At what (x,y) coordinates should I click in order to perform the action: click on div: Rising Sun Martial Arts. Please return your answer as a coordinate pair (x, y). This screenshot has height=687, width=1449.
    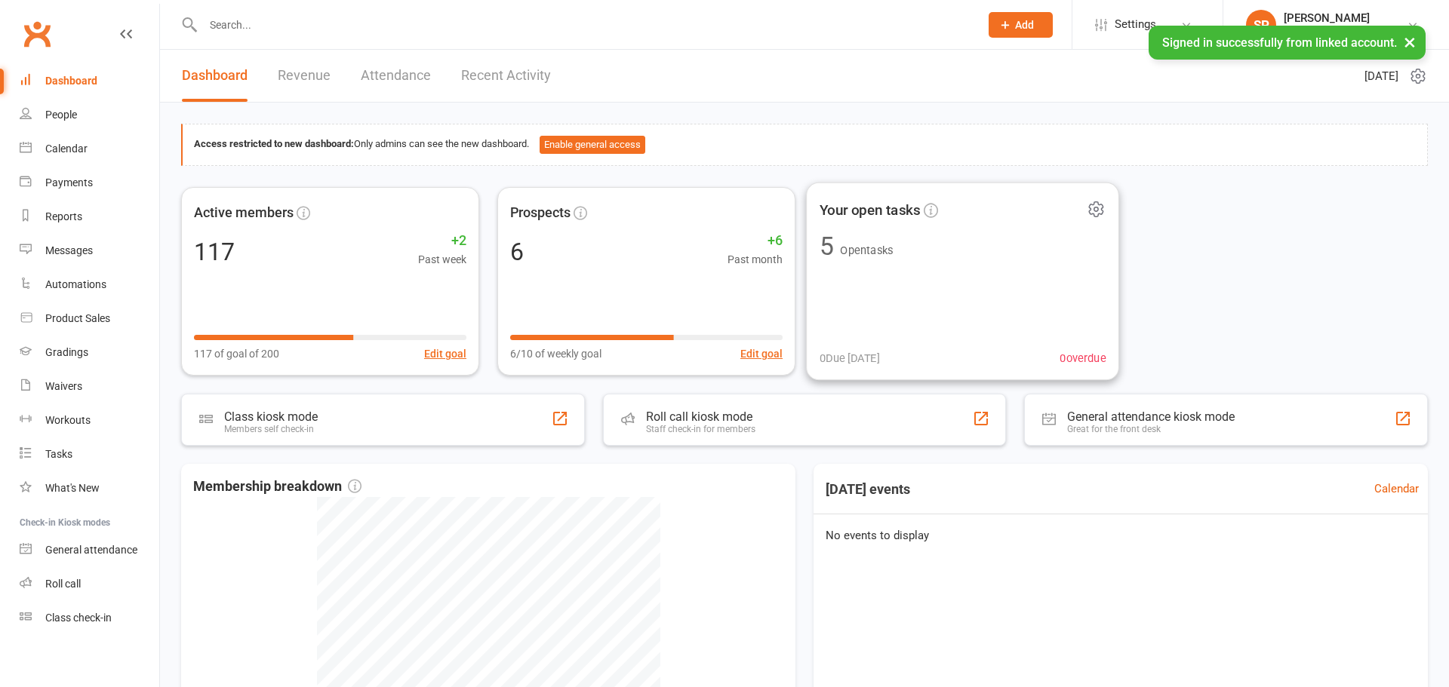
    Looking at the image, I should click on (1336, 32).